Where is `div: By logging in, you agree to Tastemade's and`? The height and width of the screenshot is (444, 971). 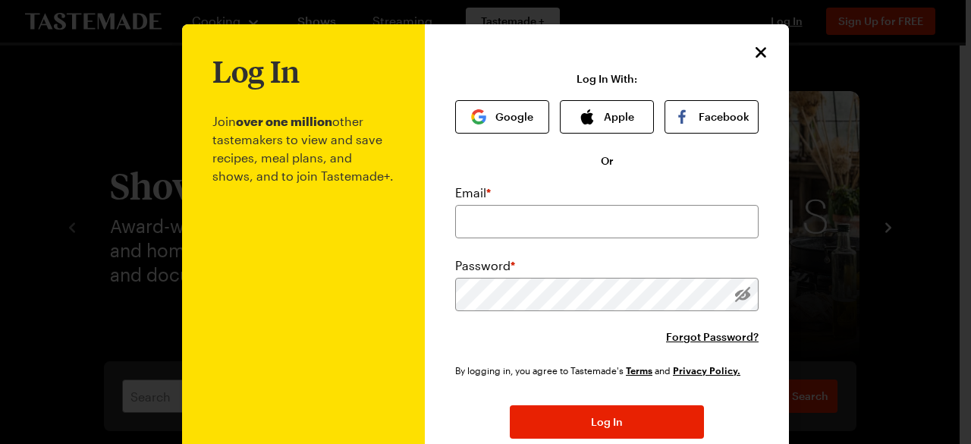 div: By logging in, you agree to Tastemade's and is located at coordinates (601, 370).